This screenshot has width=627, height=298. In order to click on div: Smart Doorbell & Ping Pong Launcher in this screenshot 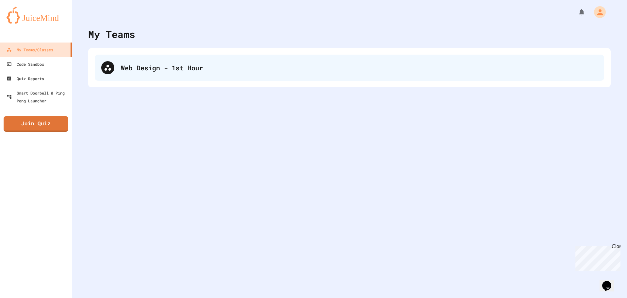, I will do `click(38, 97)`.